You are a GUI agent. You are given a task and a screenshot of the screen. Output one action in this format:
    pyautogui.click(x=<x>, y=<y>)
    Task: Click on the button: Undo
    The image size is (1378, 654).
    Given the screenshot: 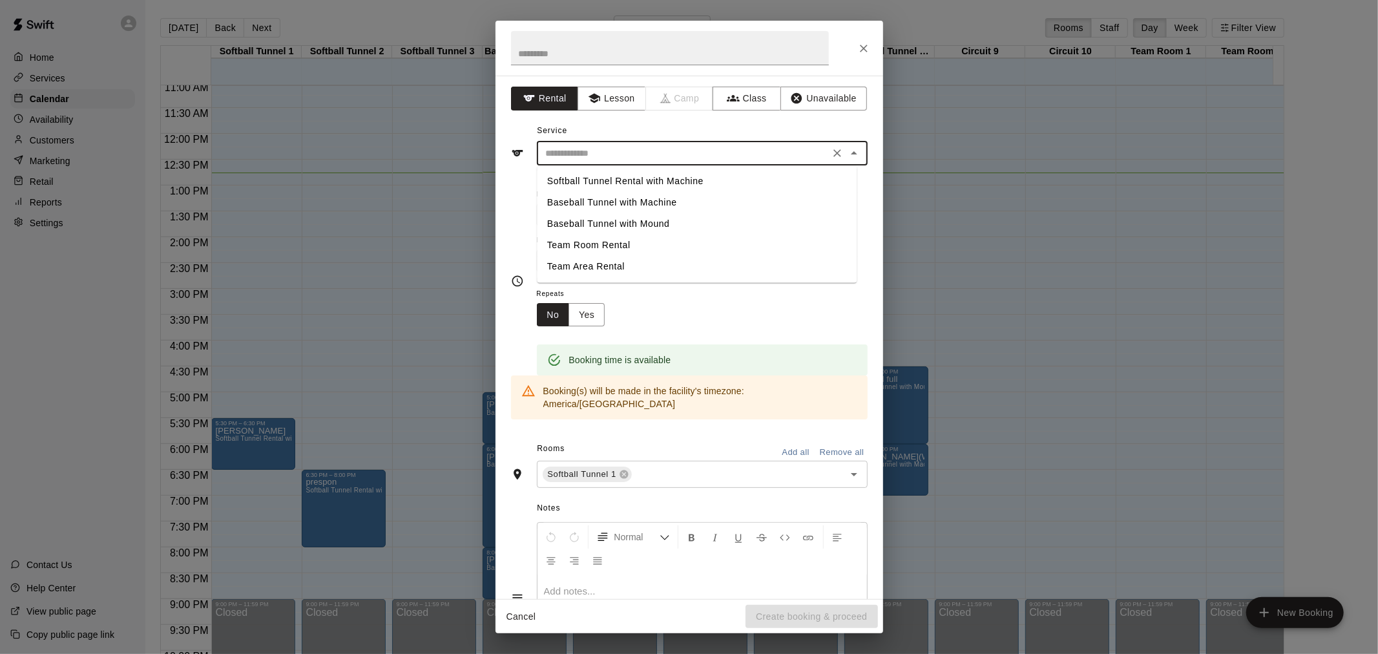 What is the action you would take?
    pyautogui.click(x=551, y=537)
    